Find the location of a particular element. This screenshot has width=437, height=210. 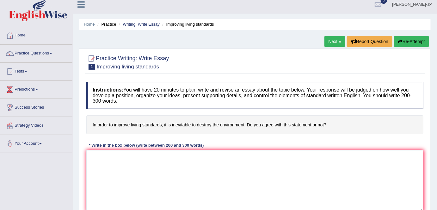

b: Instructions: is located at coordinates (108, 89).